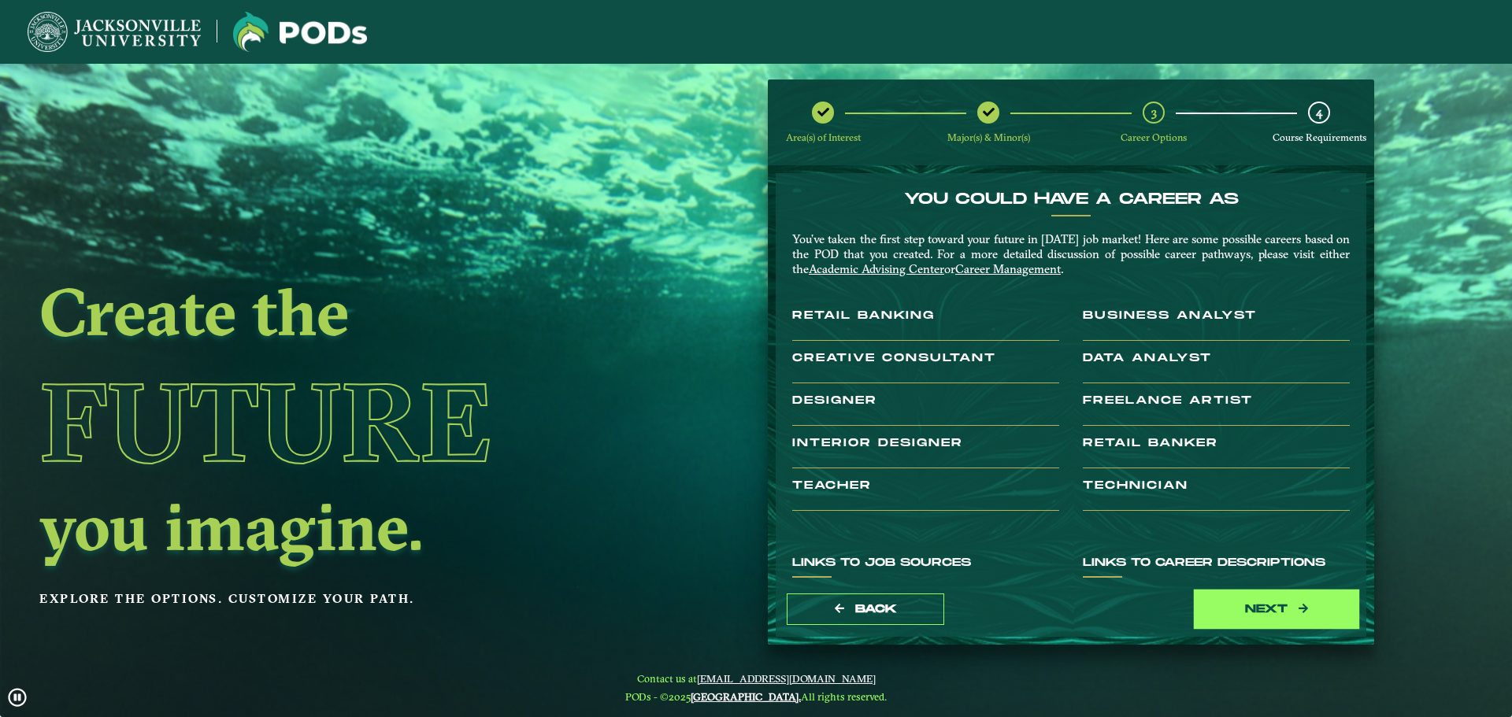 The height and width of the screenshot is (717, 1512). I want to click on a: Academic Advising Center, so click(877, 269).